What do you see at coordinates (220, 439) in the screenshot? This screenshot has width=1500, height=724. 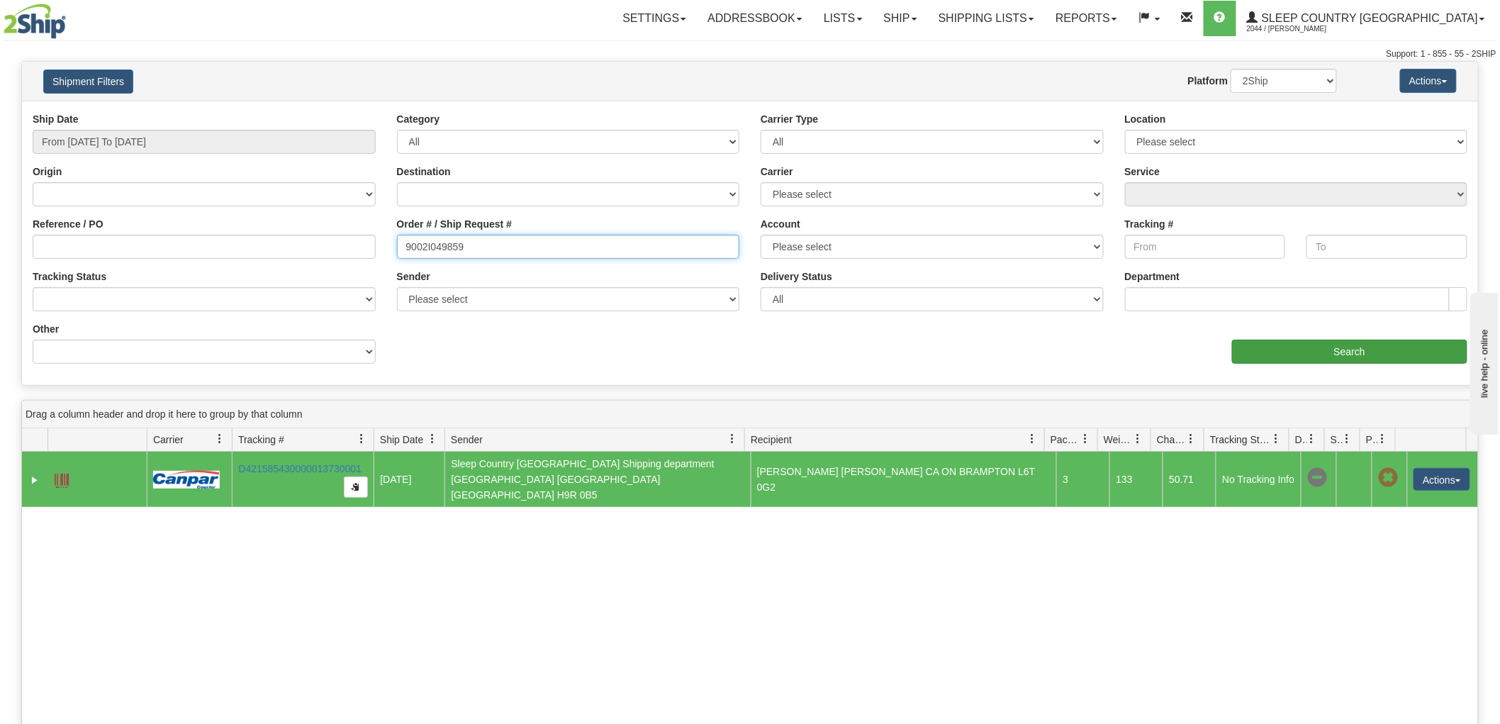 I see `a: Carrier filter column settings` at bounding box center [220, 439].